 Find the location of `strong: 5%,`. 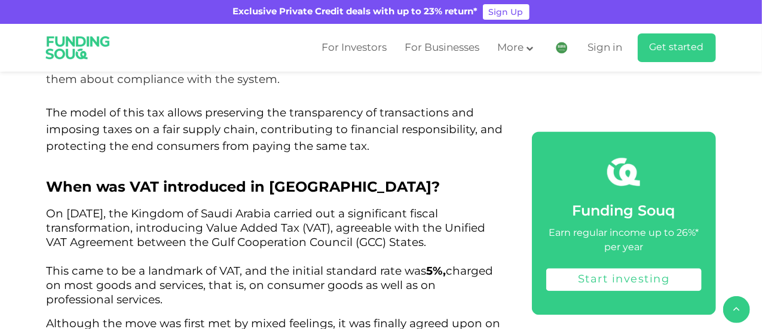

strong: 5%, is located at coordinates (436, 271).